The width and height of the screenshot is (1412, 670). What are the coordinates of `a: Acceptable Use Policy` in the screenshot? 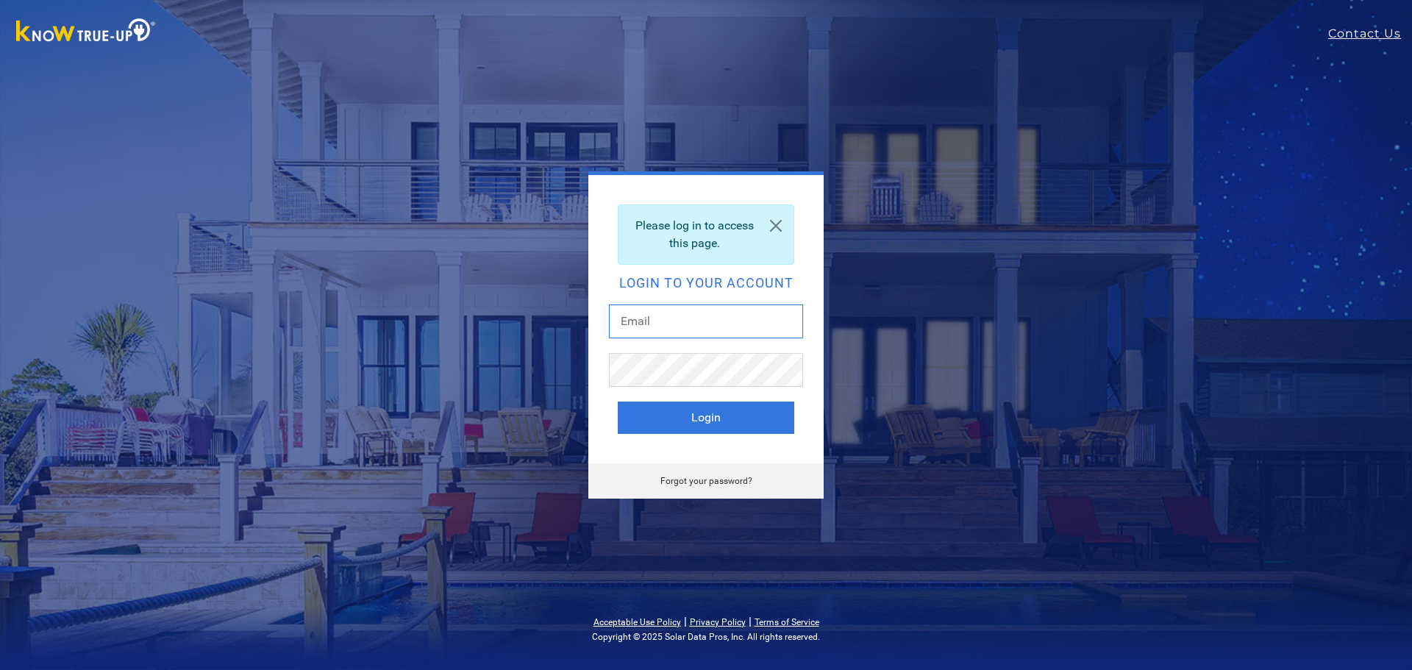 It's located at (637, 622).